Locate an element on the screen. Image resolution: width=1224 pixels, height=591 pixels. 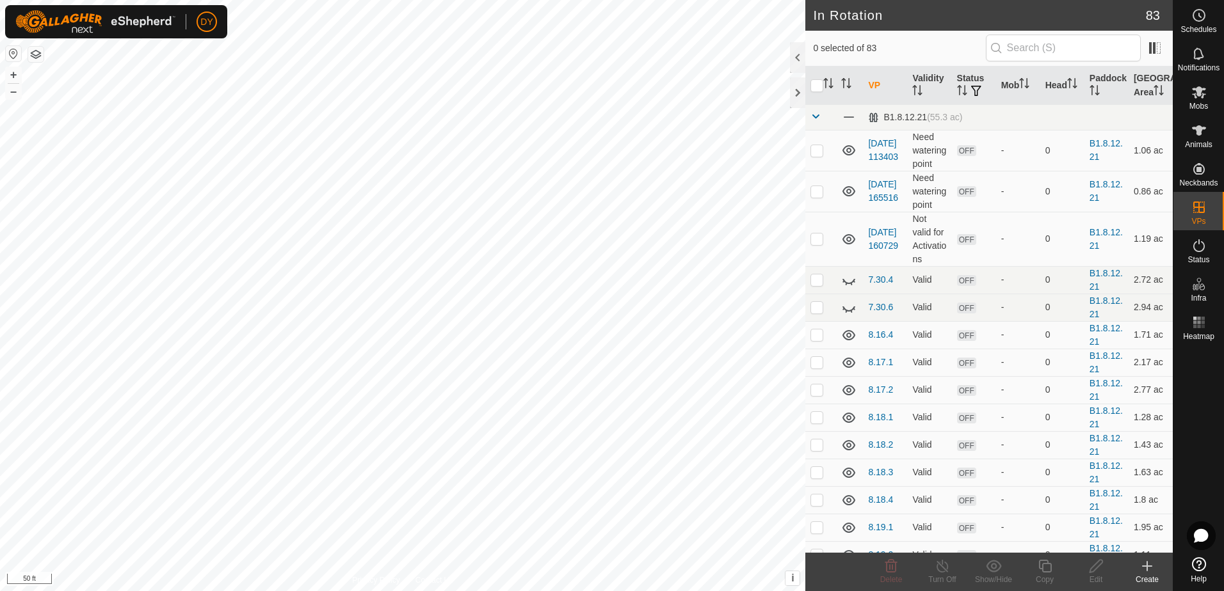
a: 8.18.2 is located at coordinates (880, 445).